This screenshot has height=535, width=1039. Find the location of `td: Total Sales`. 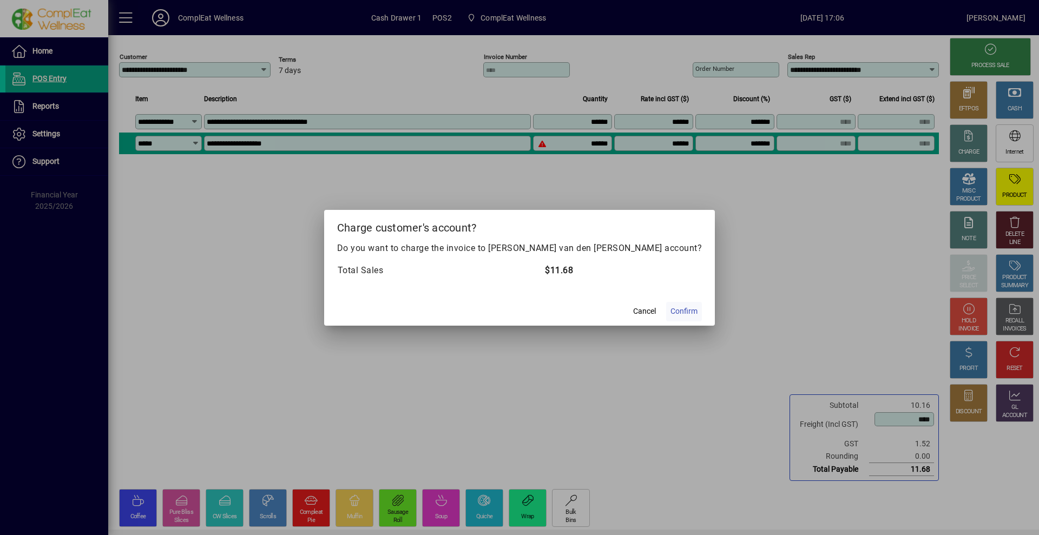

td: Total Sales is located at coordinates (441, 271).